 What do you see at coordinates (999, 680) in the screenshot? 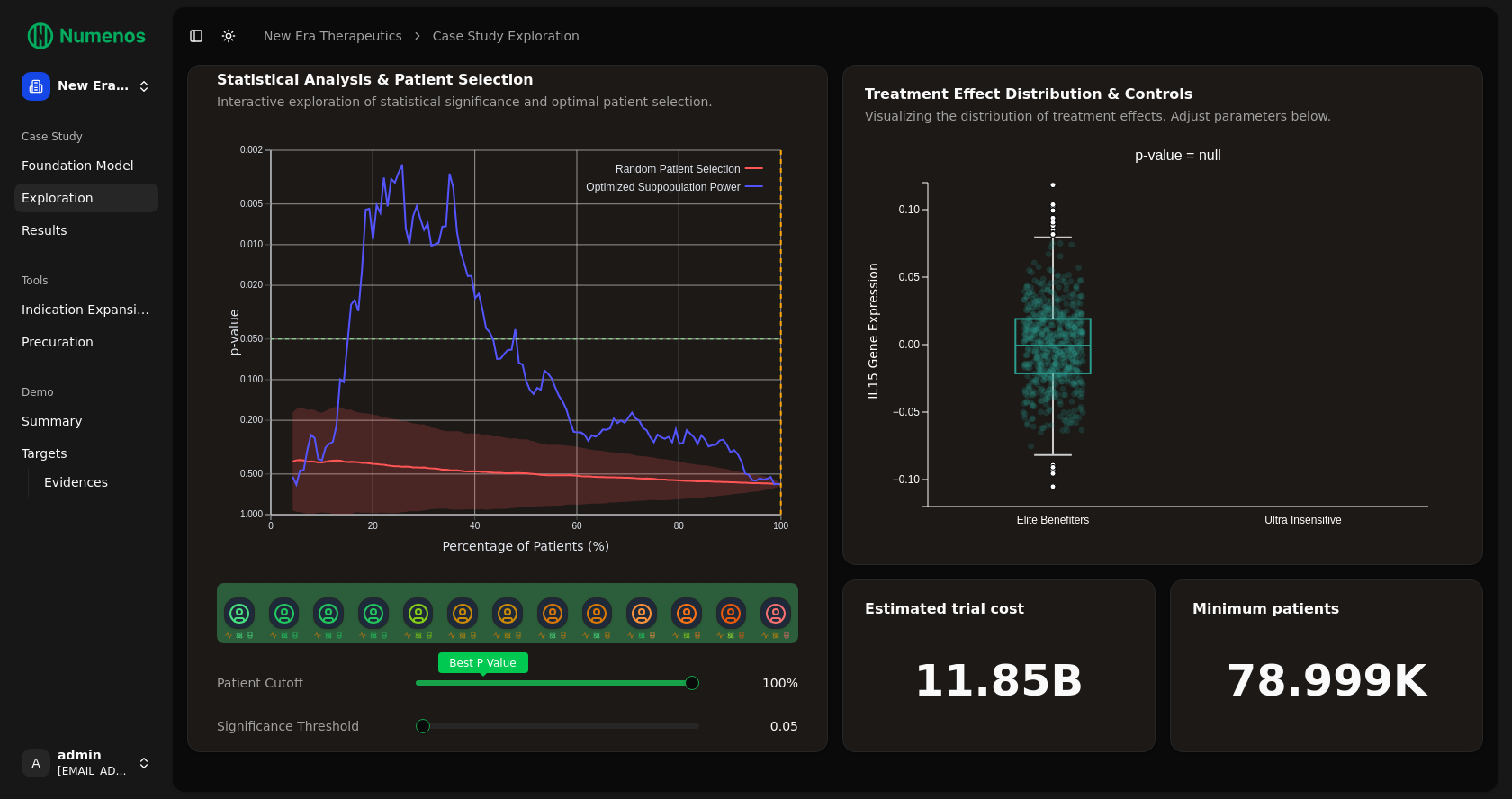
I see `h1: 11.85B` at bounding box center [999, 680].